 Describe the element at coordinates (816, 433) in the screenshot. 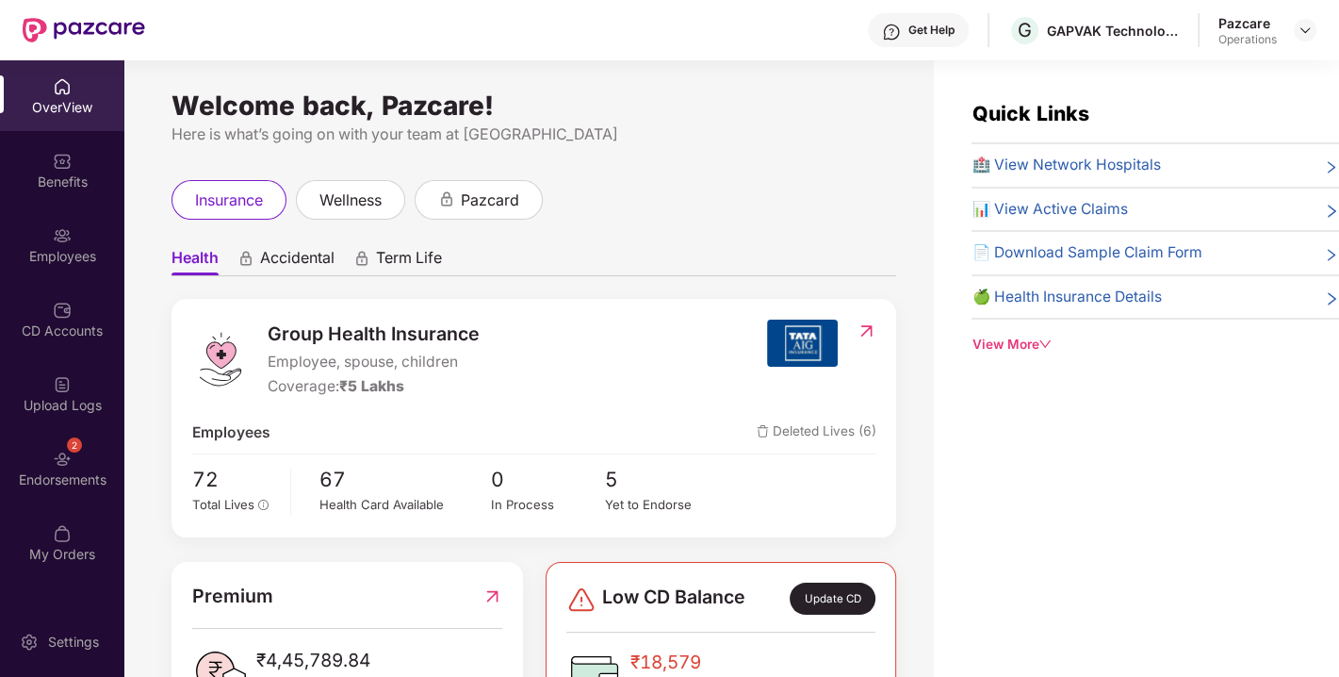

I see `span: Deleted Lives (6)` at that location.